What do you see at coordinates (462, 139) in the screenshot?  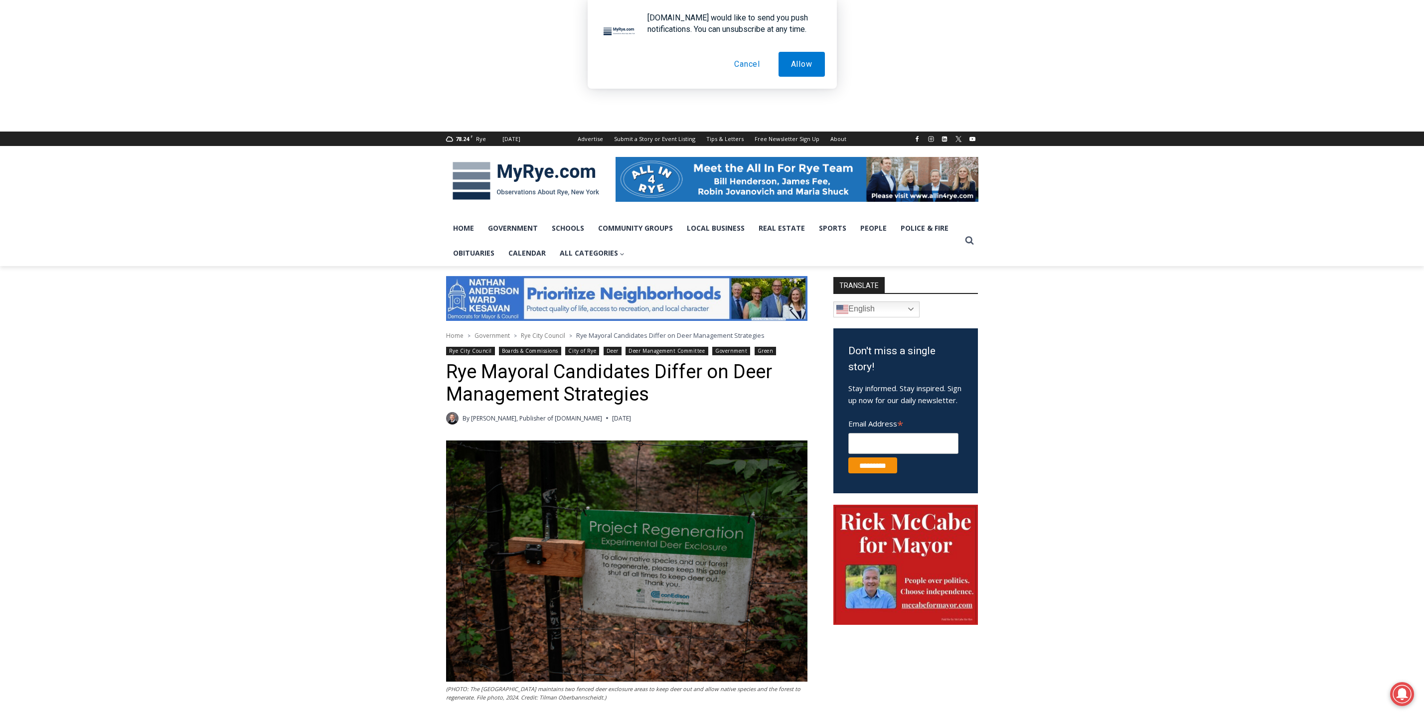 I see `span: 78.24` at bounding box center [462, 139].